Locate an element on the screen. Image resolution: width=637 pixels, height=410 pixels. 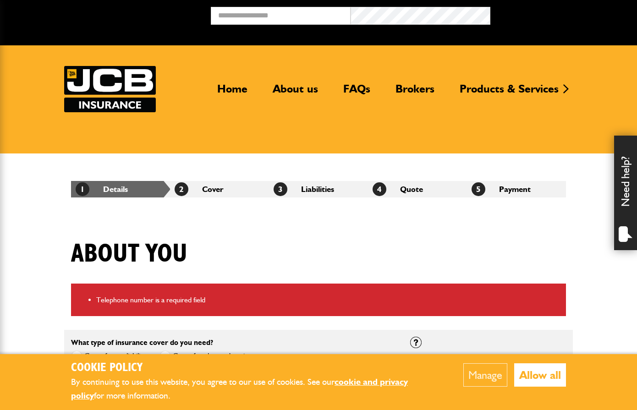
a: FAQs is located at coordinates (356, 93).